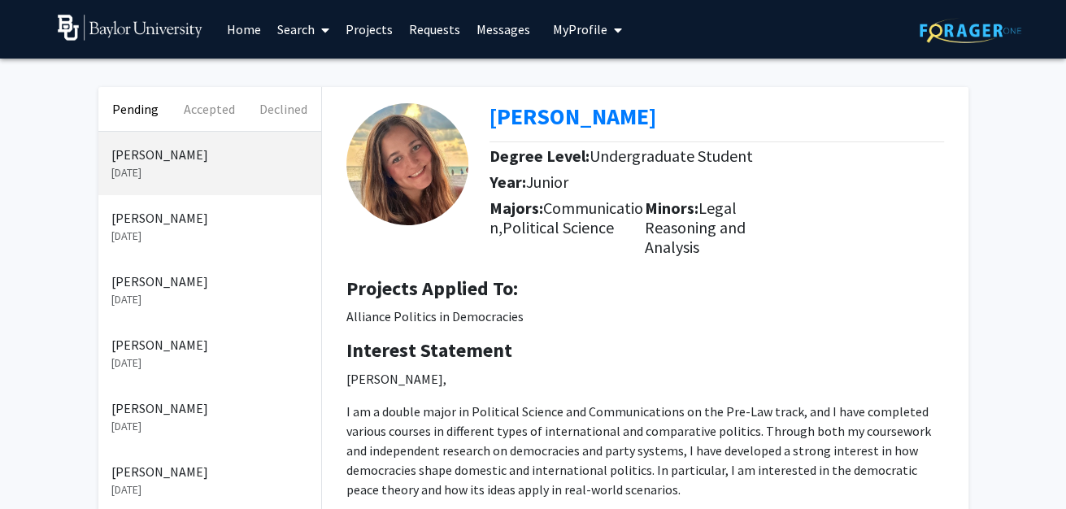  What do you see at coordinates (135, 109) in the screenshot?
I see `button: Pending` at bounding box center [135, 109].